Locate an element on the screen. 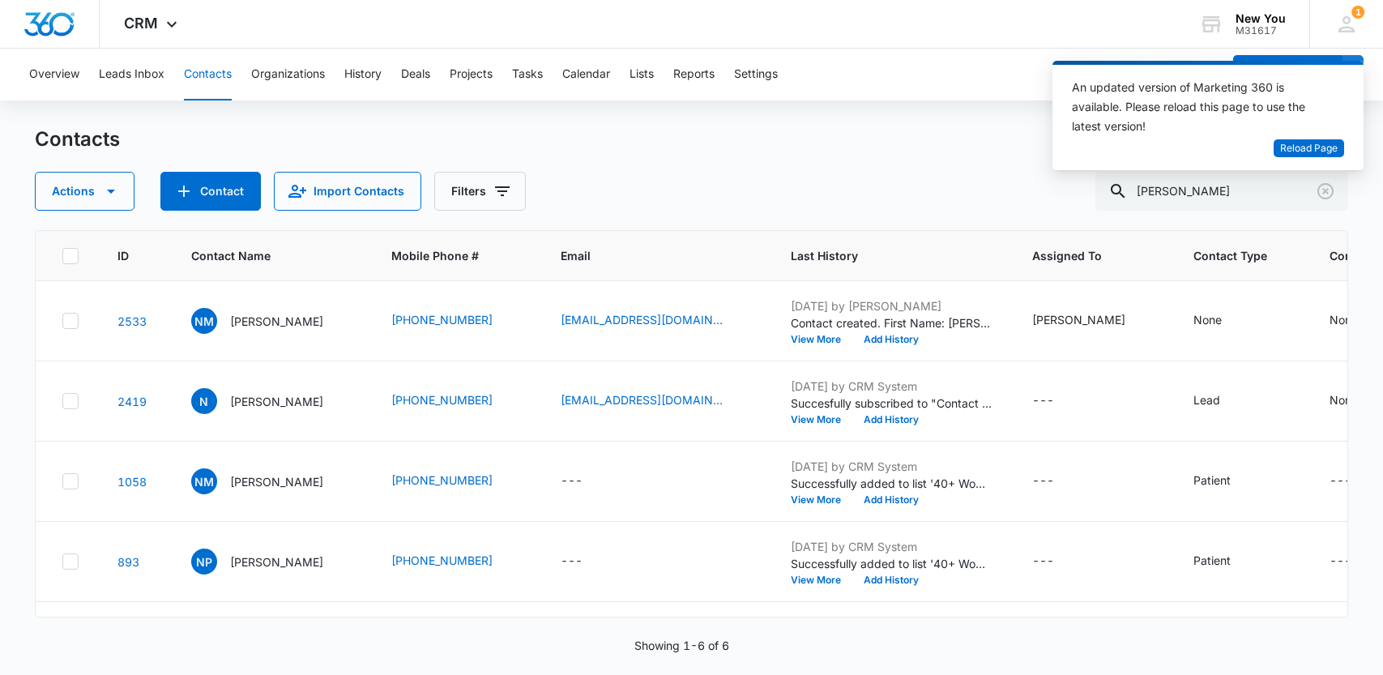 The image size is (1383, 675). div: Mobile Phone # - 6502010557 - Select to Edit Field is located at coordinates (456, 401).